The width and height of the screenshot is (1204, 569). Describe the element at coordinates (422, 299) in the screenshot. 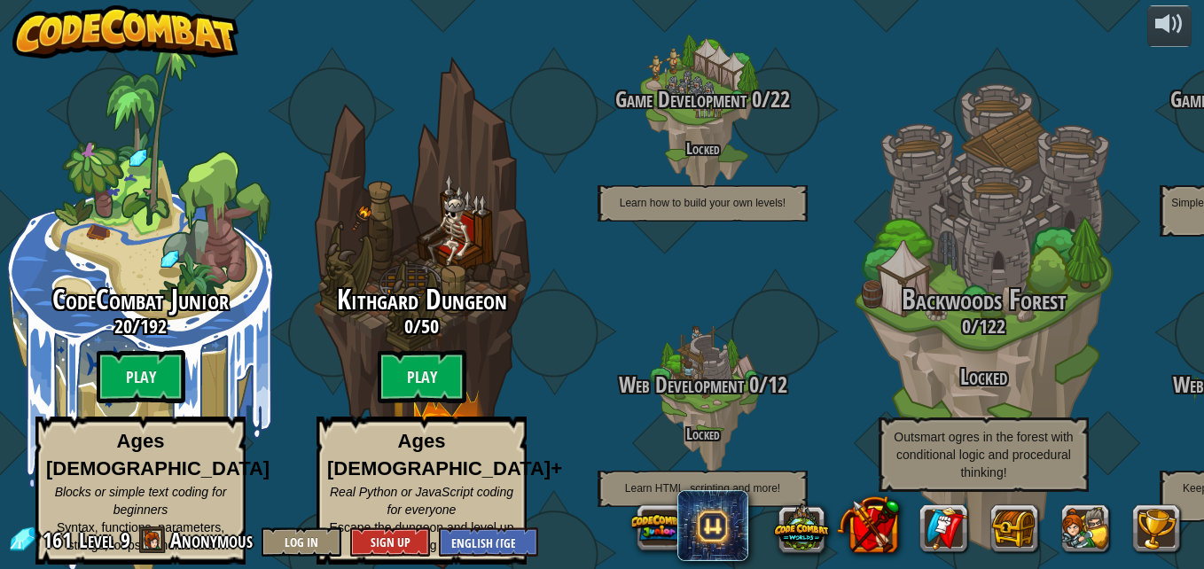

I see `span: Kithgard Dungeon` at that location.